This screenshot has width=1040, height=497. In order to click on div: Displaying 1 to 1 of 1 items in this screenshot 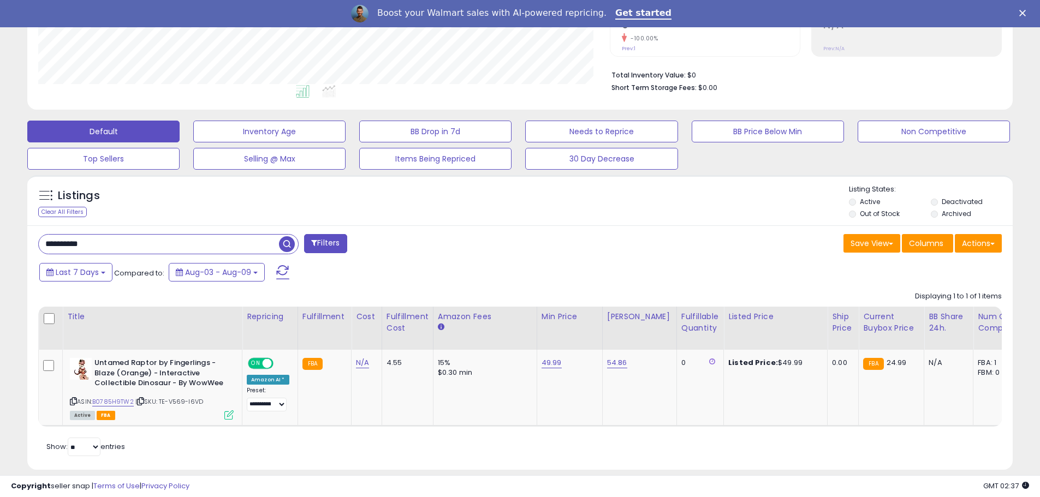, I will do `click(958, 296)`.